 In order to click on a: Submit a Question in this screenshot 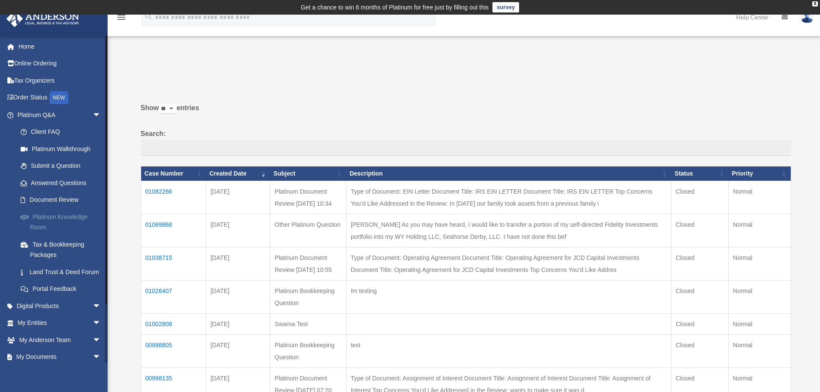, I will do `click(63, 166)`.